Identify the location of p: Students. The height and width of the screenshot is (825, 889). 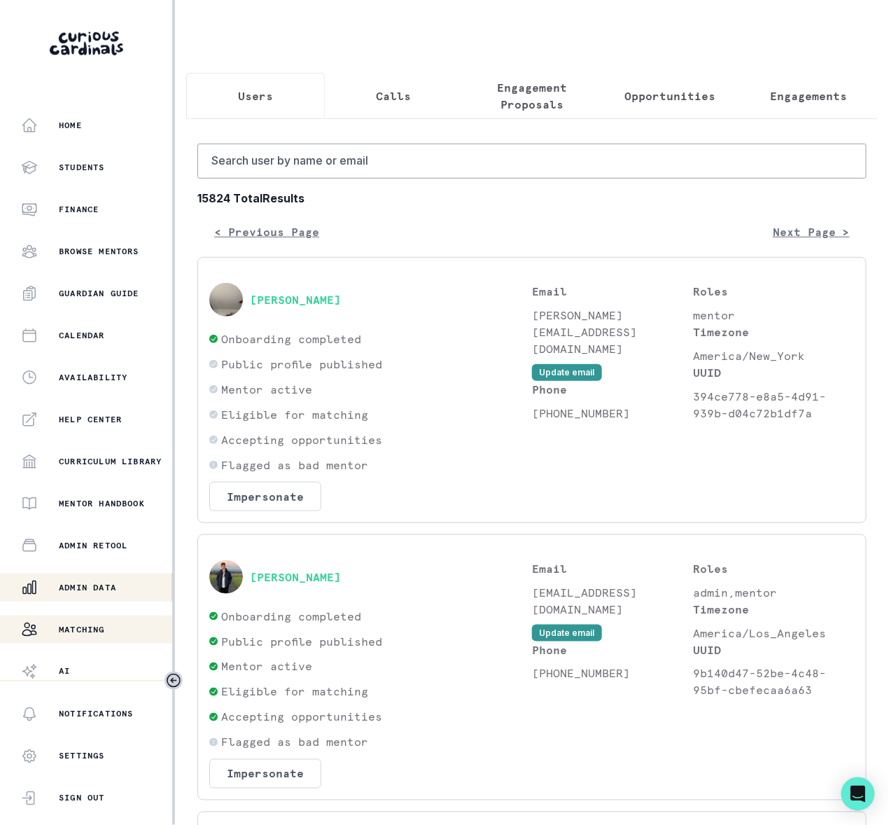
(82, 167).